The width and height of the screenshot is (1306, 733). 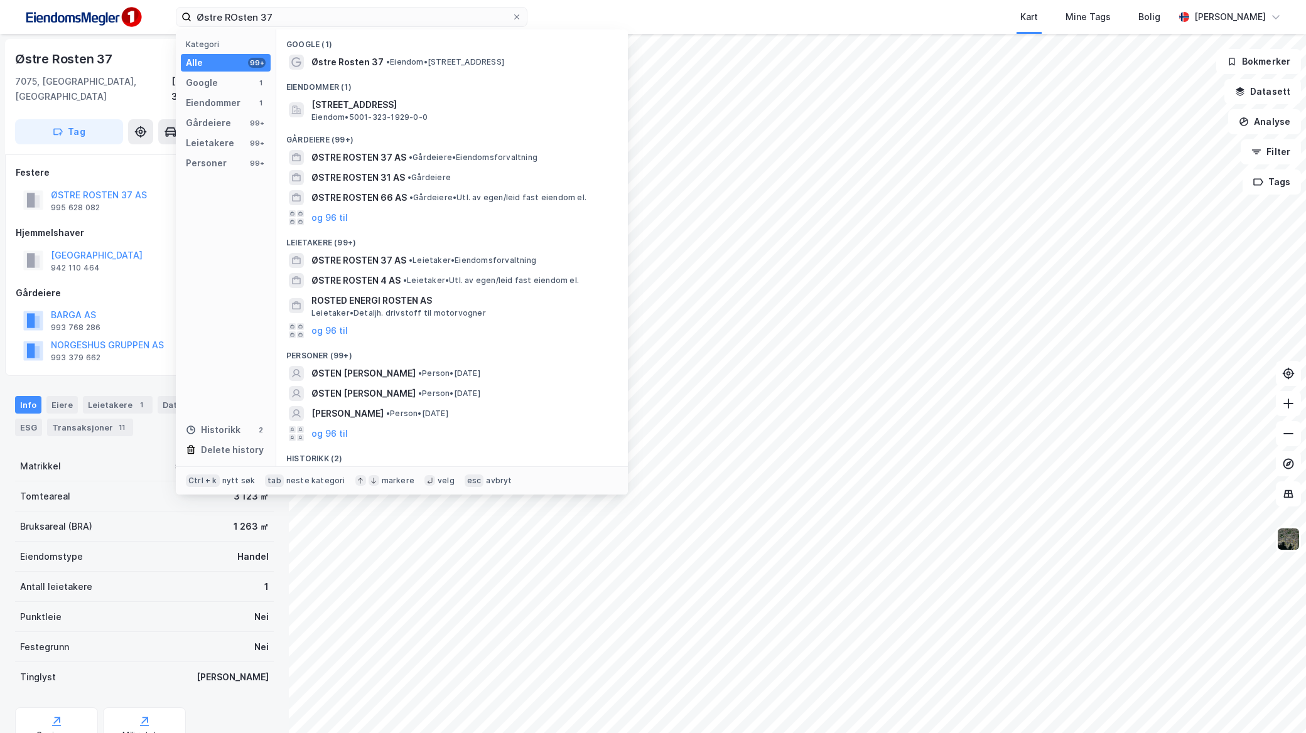 What do you see at coordinates (56, 527) in the screenshot?
I see `div: Bruksareal (BRA)` at bounding box center [56, 527].